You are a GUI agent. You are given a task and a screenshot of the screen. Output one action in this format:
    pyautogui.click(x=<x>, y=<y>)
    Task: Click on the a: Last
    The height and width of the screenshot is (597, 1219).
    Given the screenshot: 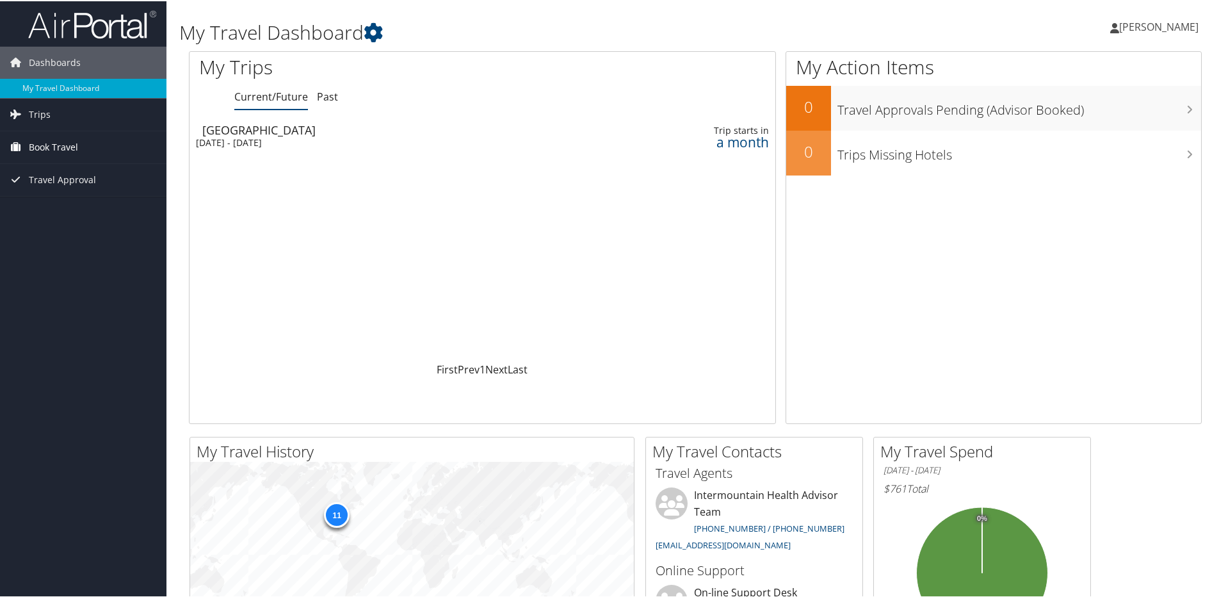 What is the action you would take?
    pyautogui.click(x=517, y=368)
    